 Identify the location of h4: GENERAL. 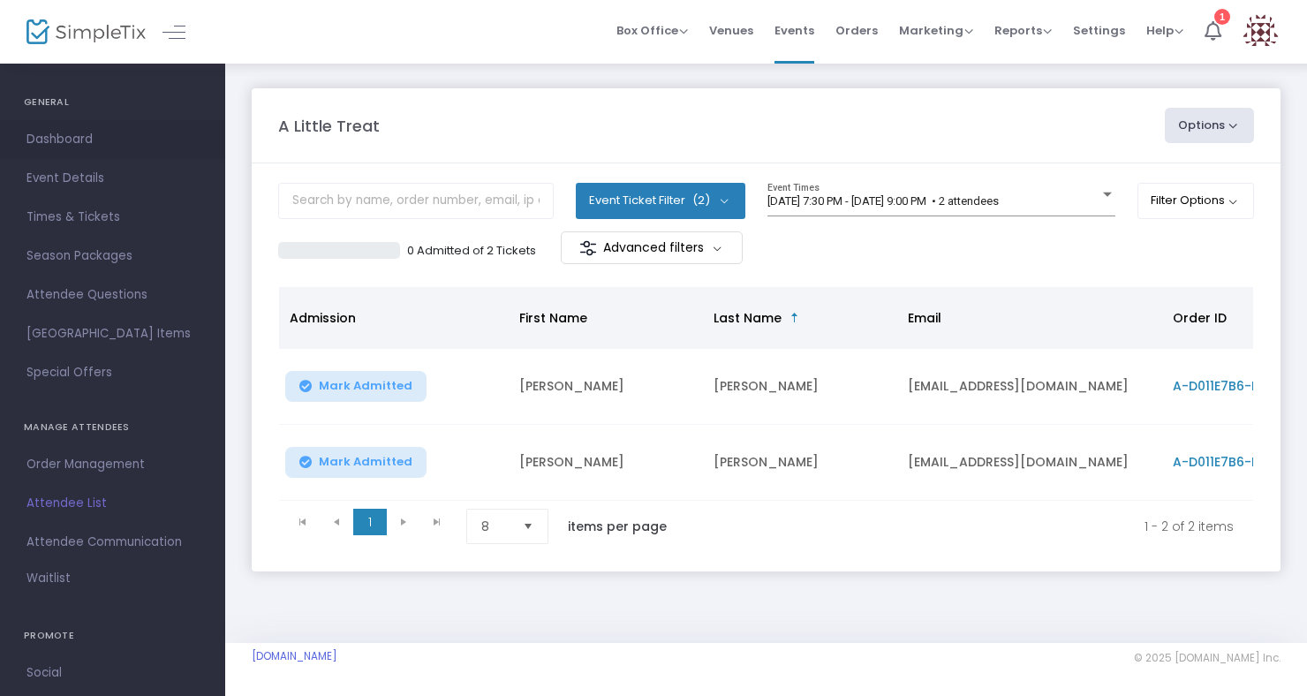
(112, 102).